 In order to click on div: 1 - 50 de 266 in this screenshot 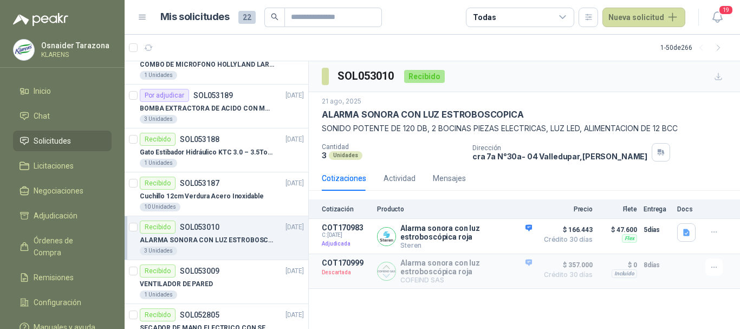, I will do `click(693, 48)`.